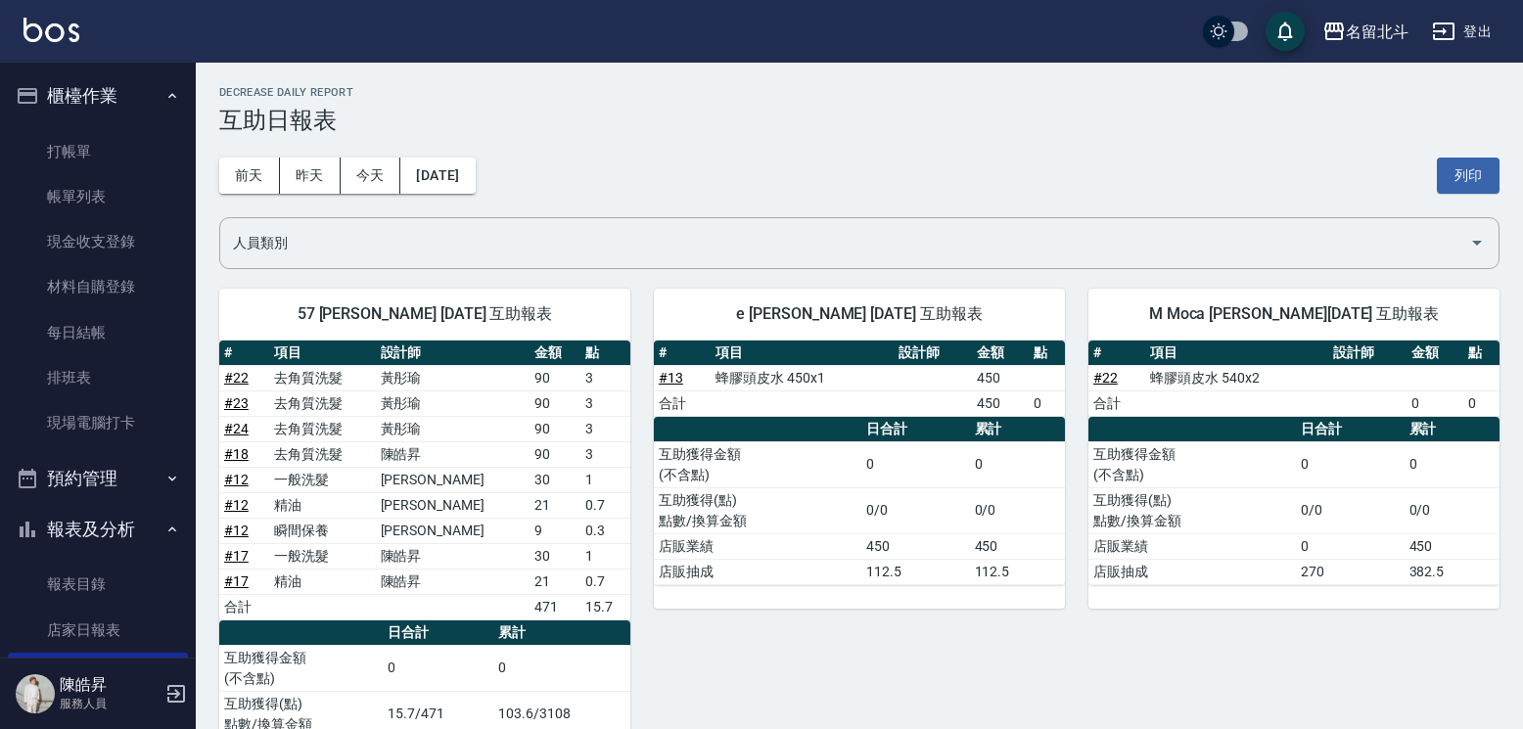 This screenshot has height=729, width=1523. What do you see at coordinates (236, 454) in the screenshot?
I see `a: #18` at bounding box center [236, 454].